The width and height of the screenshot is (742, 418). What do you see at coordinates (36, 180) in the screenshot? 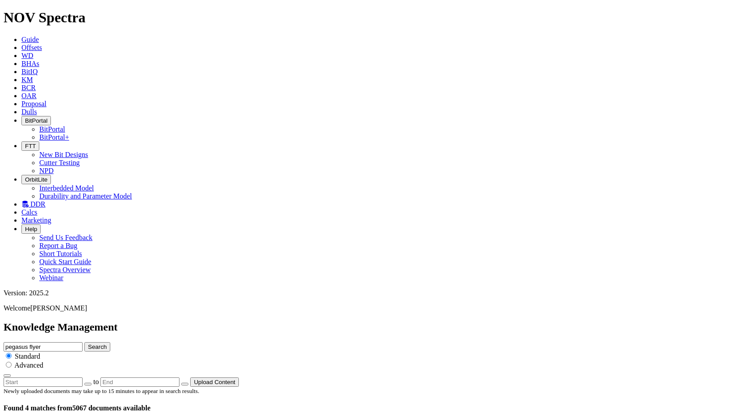
I see `button: OrbitLite` at bounding box center [36, 180].